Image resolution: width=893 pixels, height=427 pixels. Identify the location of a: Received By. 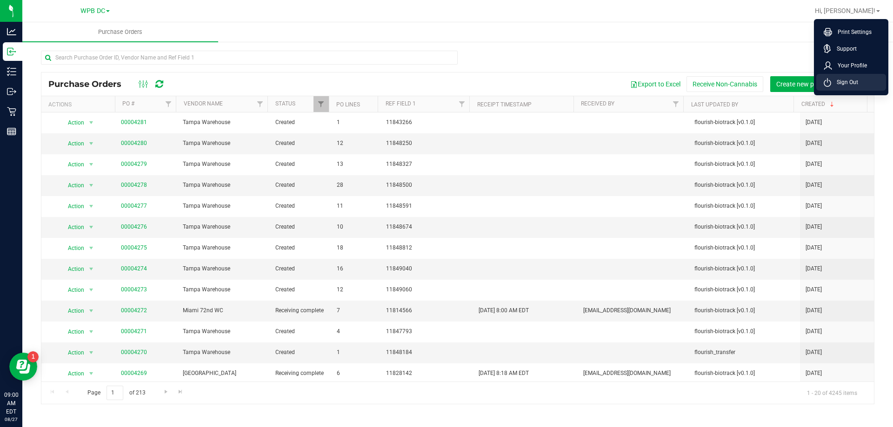
(598, 104).